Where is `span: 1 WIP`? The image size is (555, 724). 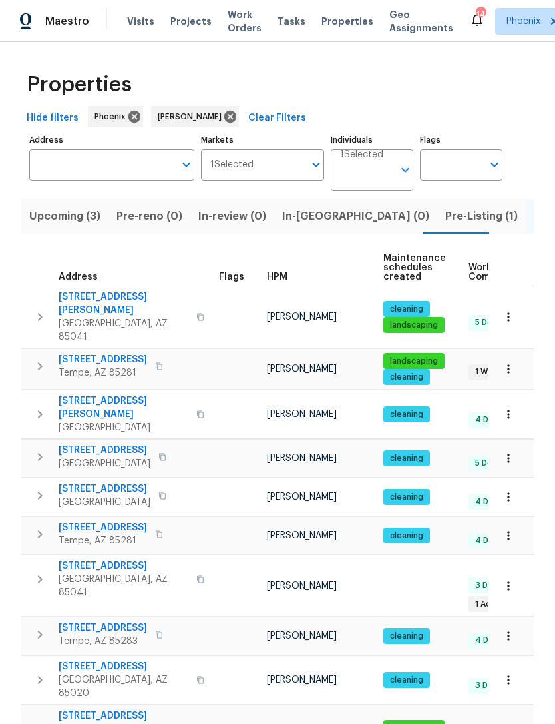 span: 1 WIP is located at coordinates (485, 372).